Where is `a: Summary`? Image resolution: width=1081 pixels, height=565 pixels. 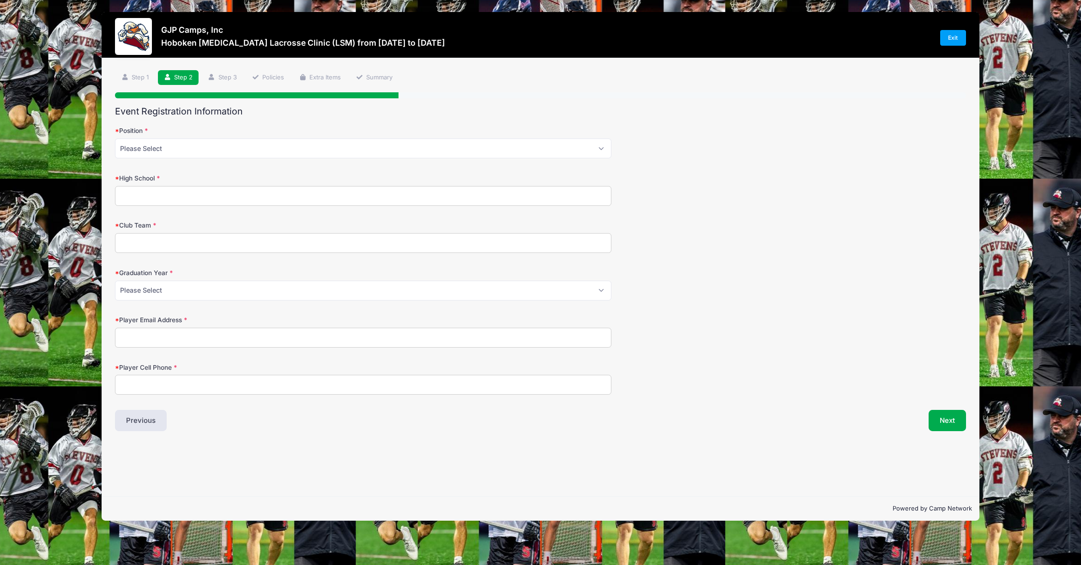
a: Summary is located at coordinates (374, 78).